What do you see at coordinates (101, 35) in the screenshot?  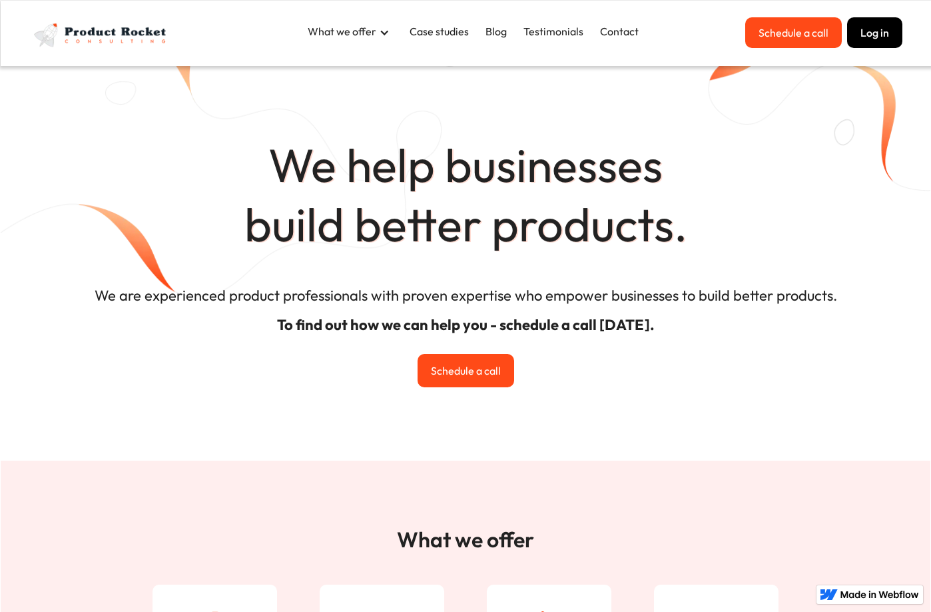 I see `img: Product Rocket full light logo` at bounding box center [101, 35].